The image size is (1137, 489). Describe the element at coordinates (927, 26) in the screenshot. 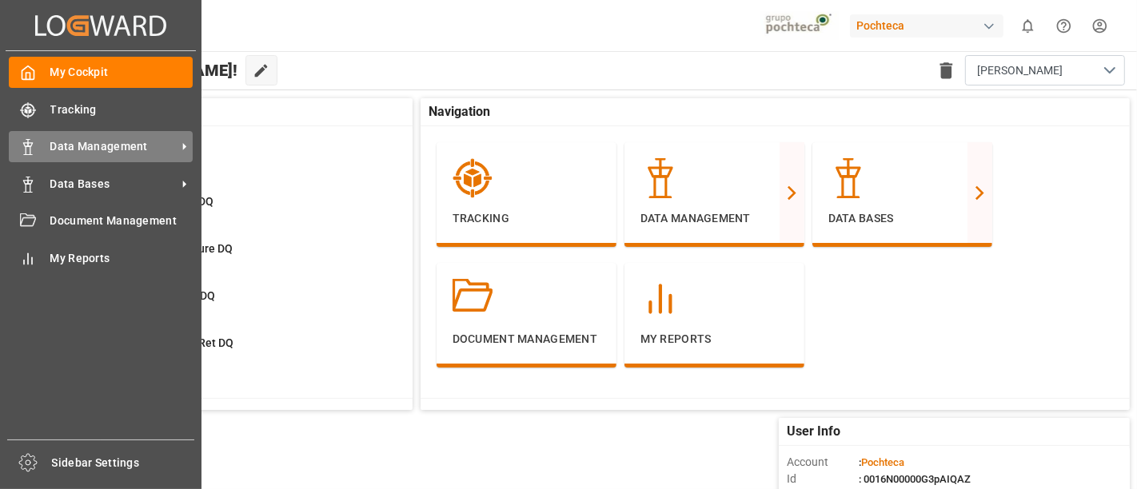

I see `div: Pochteca` at that location.